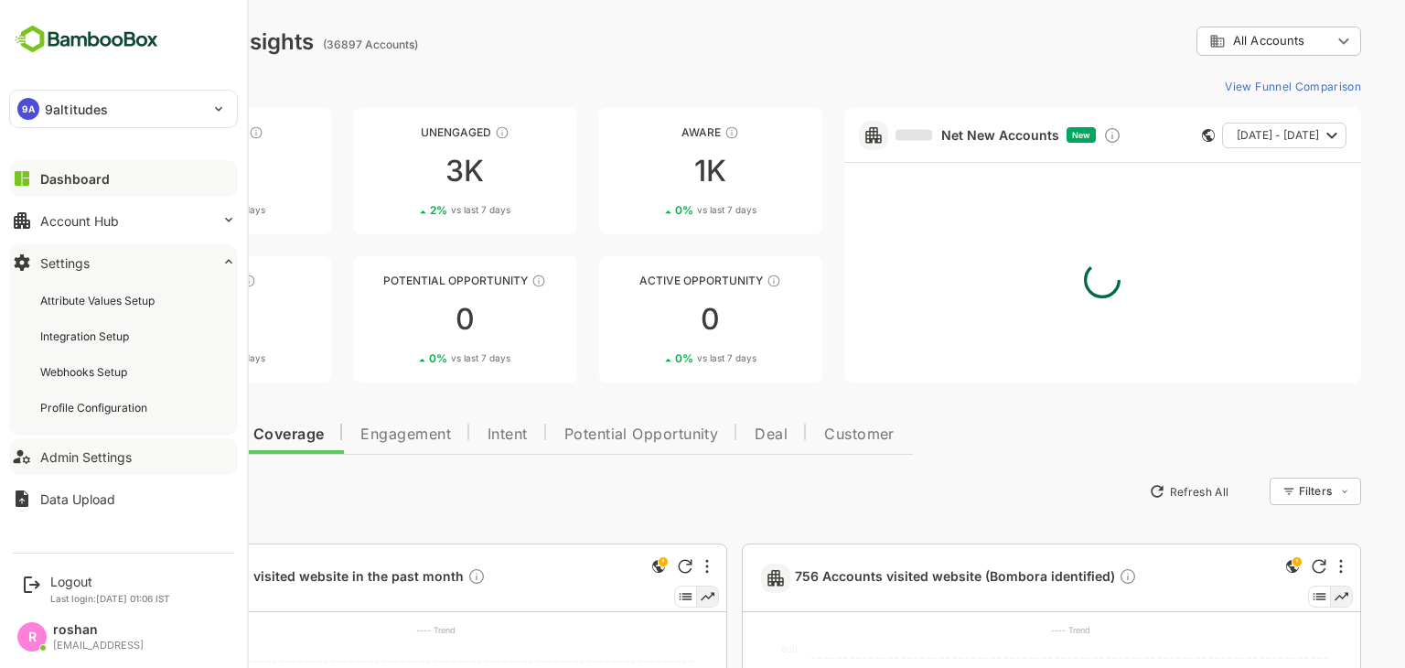 The image size is (1405, 668). Describe the element at coordinates (75, 178) in the screenshot. I see `div: Dashboard` at that location.